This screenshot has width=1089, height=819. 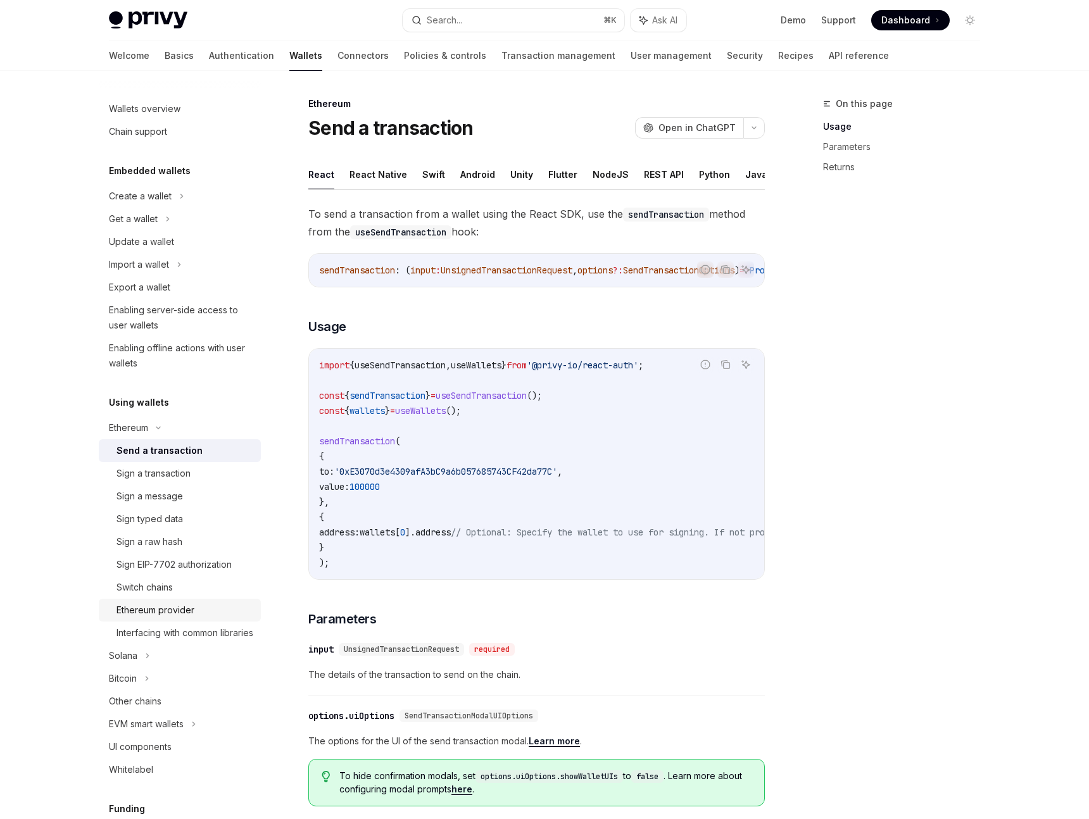 I want to click on a: Policies & controls, so click(x=445, y=56).